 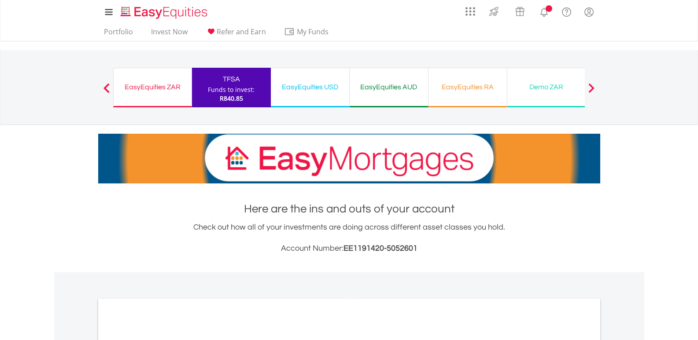 What do you see at coordinates (231, 79) in the screenshot?
I see `div: TFSA` at bounding box center [231, 79].